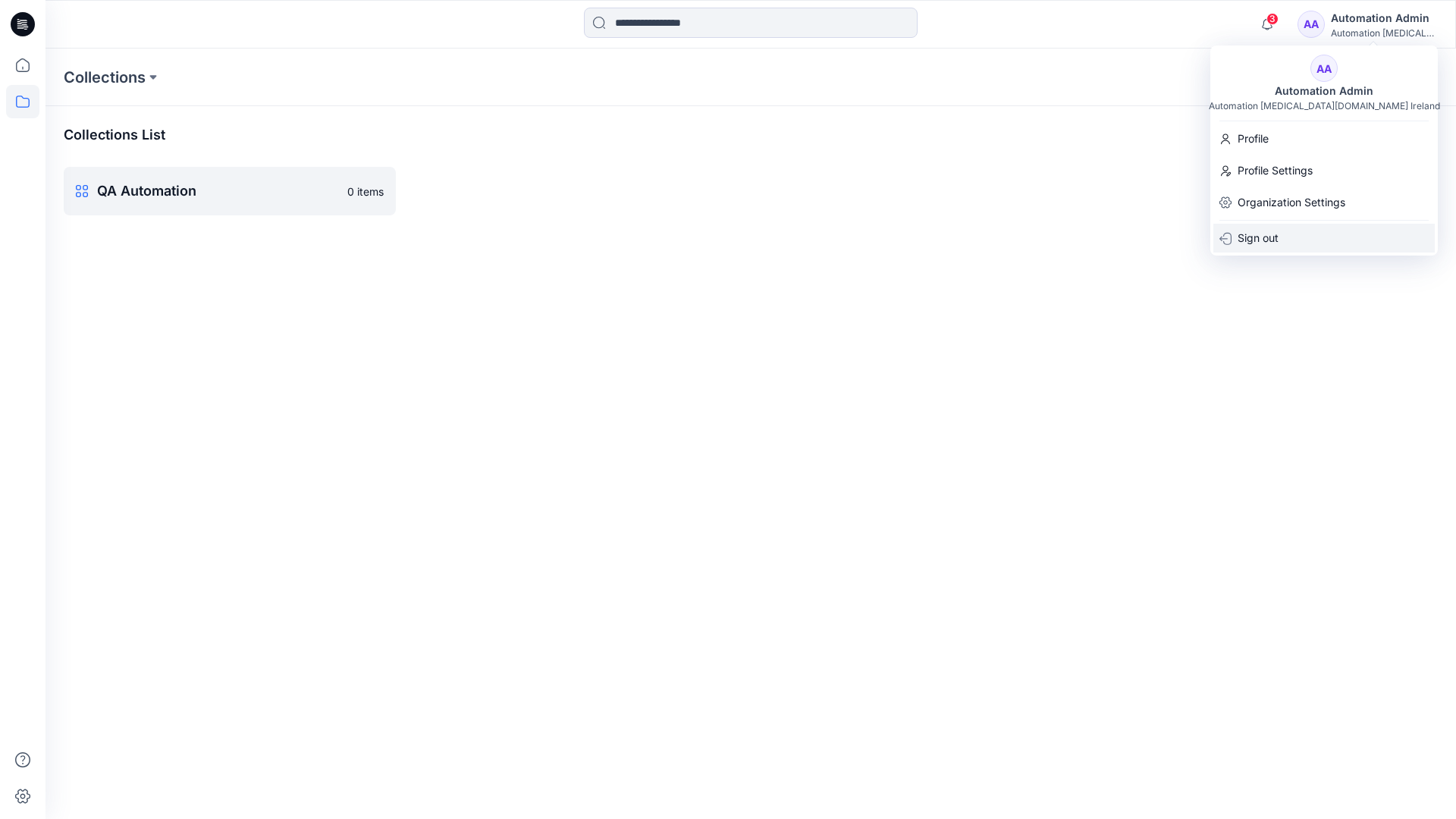 The image size is (1456, 819). Describe the element at coordinates (1275, 171) in the screenshot. I see `p: Profile Settings` at that location.